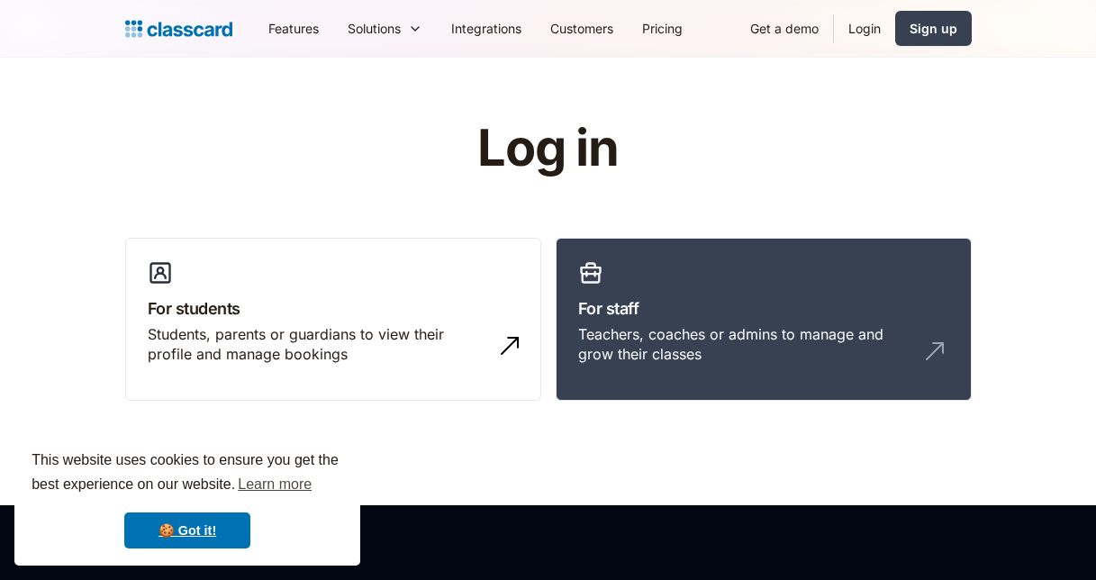 The width and height of the screenshot is (1096, 580). I want to click on h3: For staff, so click(763, 308).